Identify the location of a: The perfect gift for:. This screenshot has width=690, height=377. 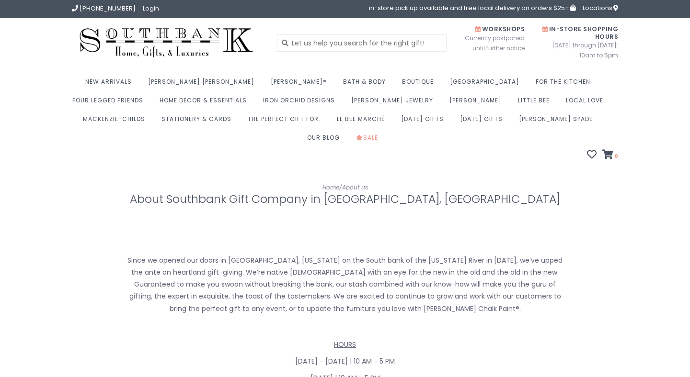
(286, 122).